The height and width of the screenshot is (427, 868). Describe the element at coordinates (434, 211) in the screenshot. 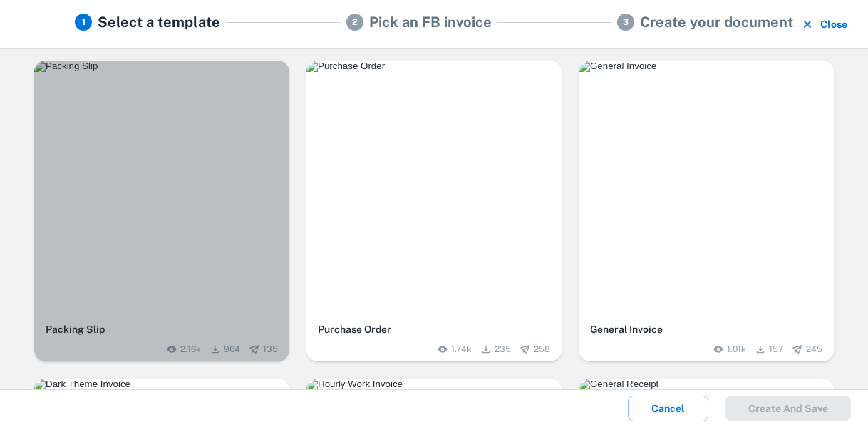

I see `button: Purchase OrderPurchase Order1.74k235258` at that location.